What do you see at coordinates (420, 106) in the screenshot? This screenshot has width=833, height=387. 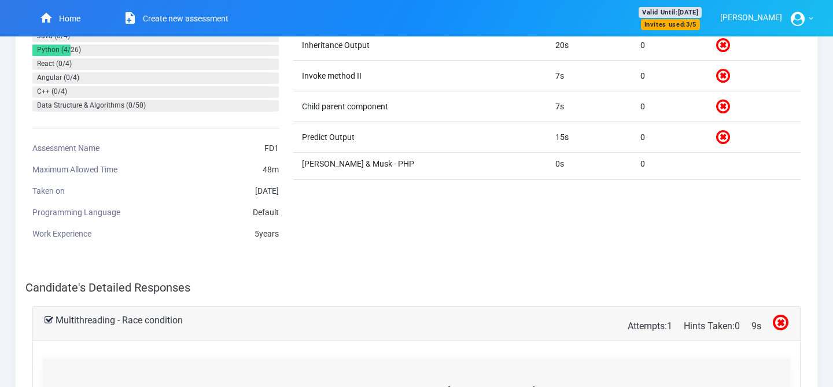 I see `td: Child parent component` at bounding box center [420, 106].